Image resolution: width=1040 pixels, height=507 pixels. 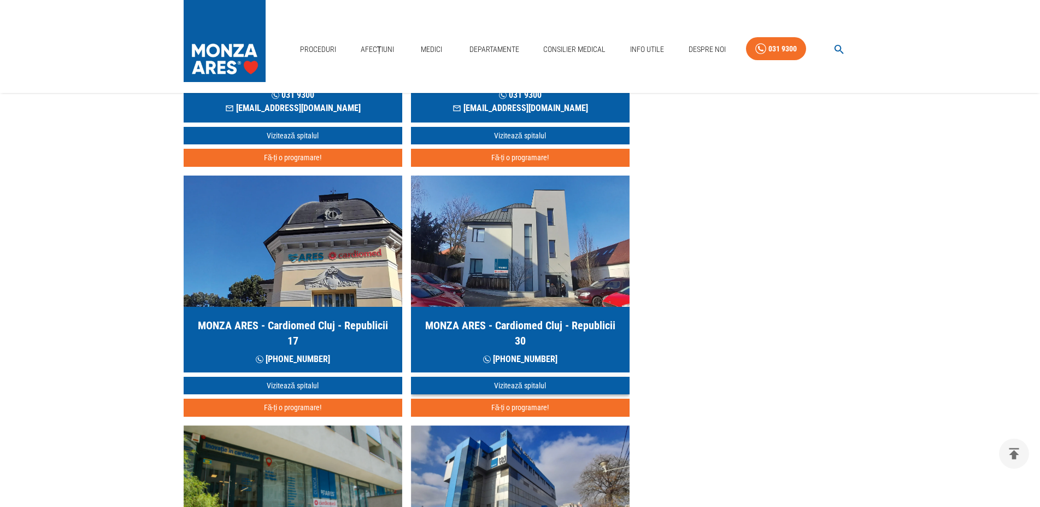 What do you see at coordinates (521, 333) in the screenshot?
I see `h5: MONZA ARES - Cardiomed Cluj - Republicii 30` at bounding box center [521, 333].